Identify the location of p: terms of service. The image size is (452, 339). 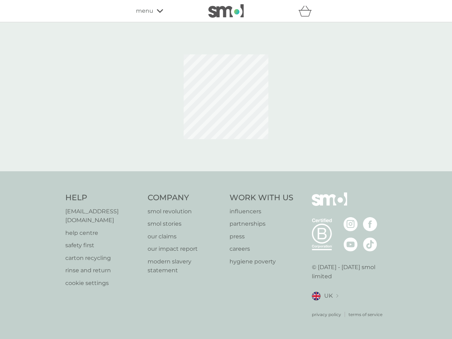
(366, 315).